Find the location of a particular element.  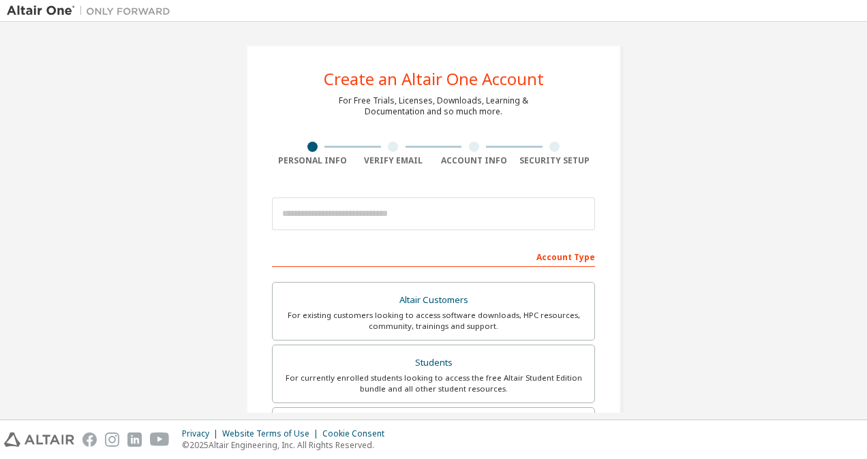

div: Privacy is located at coordinates (202, 434).